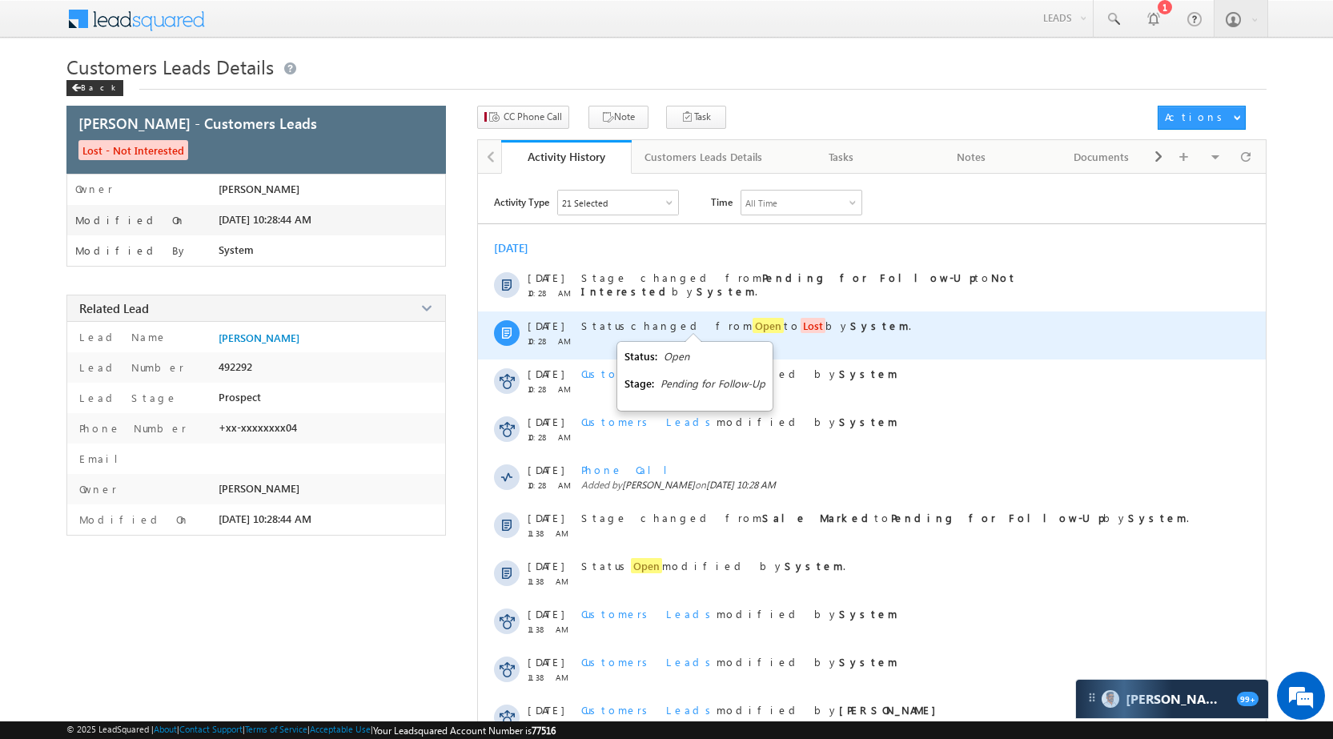  Describe the element at coordinates (971, 157) in the screenshot. I see `div: Notes` at that location.